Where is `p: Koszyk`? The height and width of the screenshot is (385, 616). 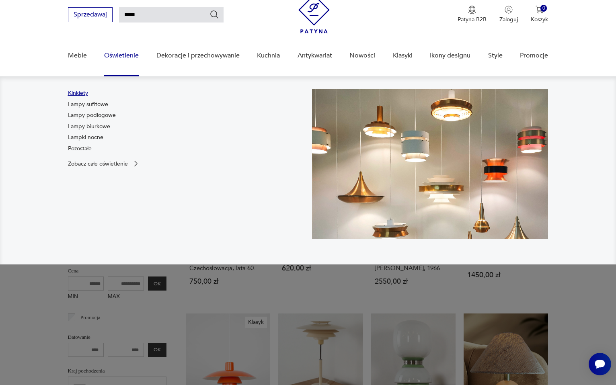
p: Koszyk is located at coordinates (539, 19).